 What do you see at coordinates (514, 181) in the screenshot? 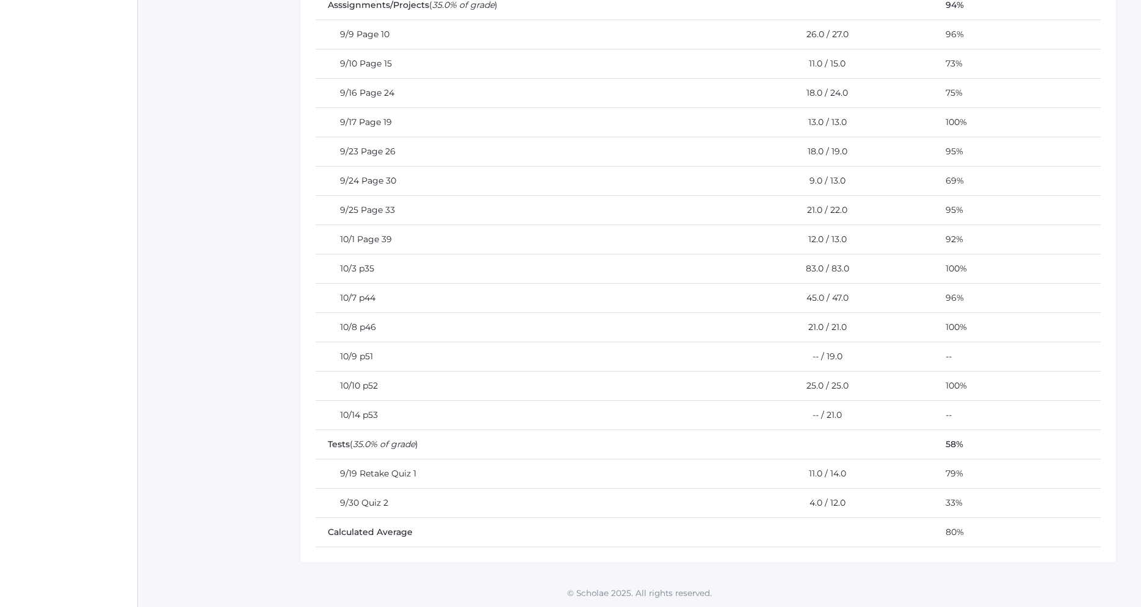
I see `td: 9/24 Page 30` at bounding box center [514, 181].